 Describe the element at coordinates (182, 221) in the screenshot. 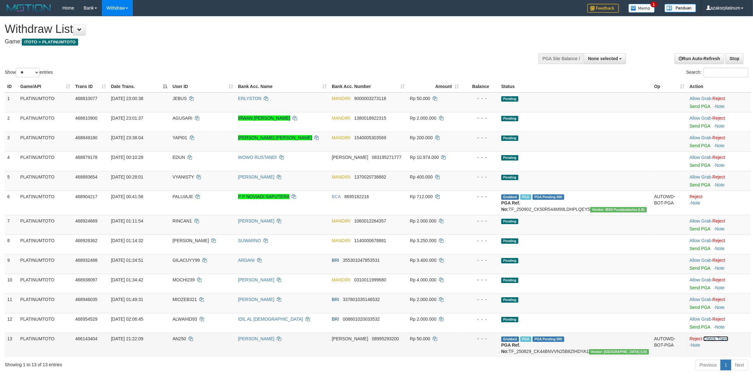

I see `span: RINCAN1` at that location.